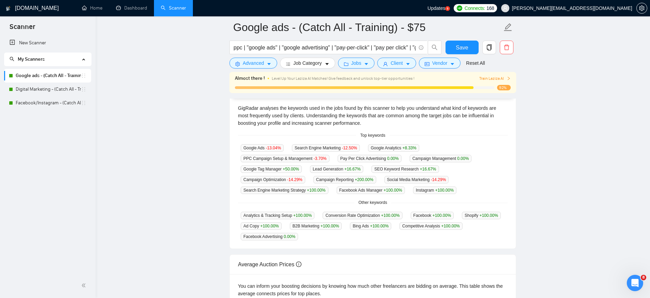  Describe the element at coordinates (22, 29) in the screenshot. I see `span: Scanner` at that location.